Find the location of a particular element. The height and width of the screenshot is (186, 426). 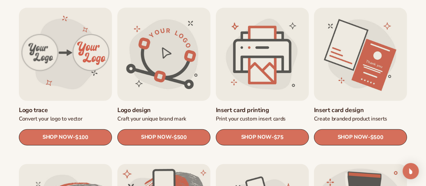

a: SHOP NOW- $100 is located at coordinates (65, 137).